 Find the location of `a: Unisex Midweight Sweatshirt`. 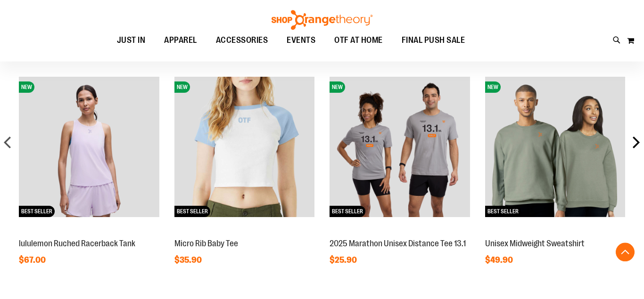

a: Unisex Midweight Sweatshirt is located at coordinates (535, 244).